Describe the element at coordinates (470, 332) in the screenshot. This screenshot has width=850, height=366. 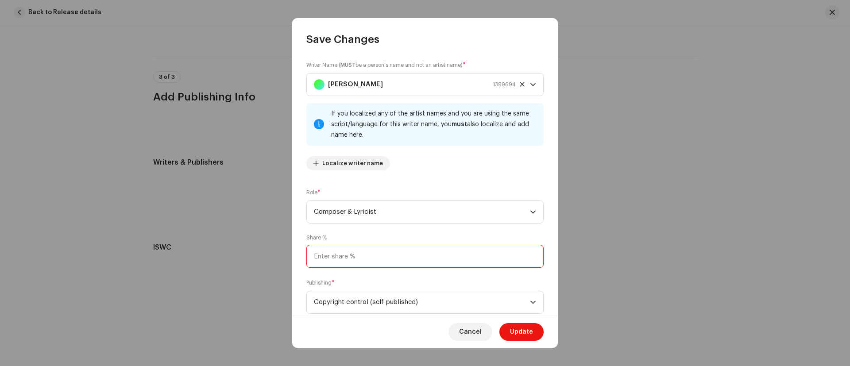
I see `button: Cancel` at that location.